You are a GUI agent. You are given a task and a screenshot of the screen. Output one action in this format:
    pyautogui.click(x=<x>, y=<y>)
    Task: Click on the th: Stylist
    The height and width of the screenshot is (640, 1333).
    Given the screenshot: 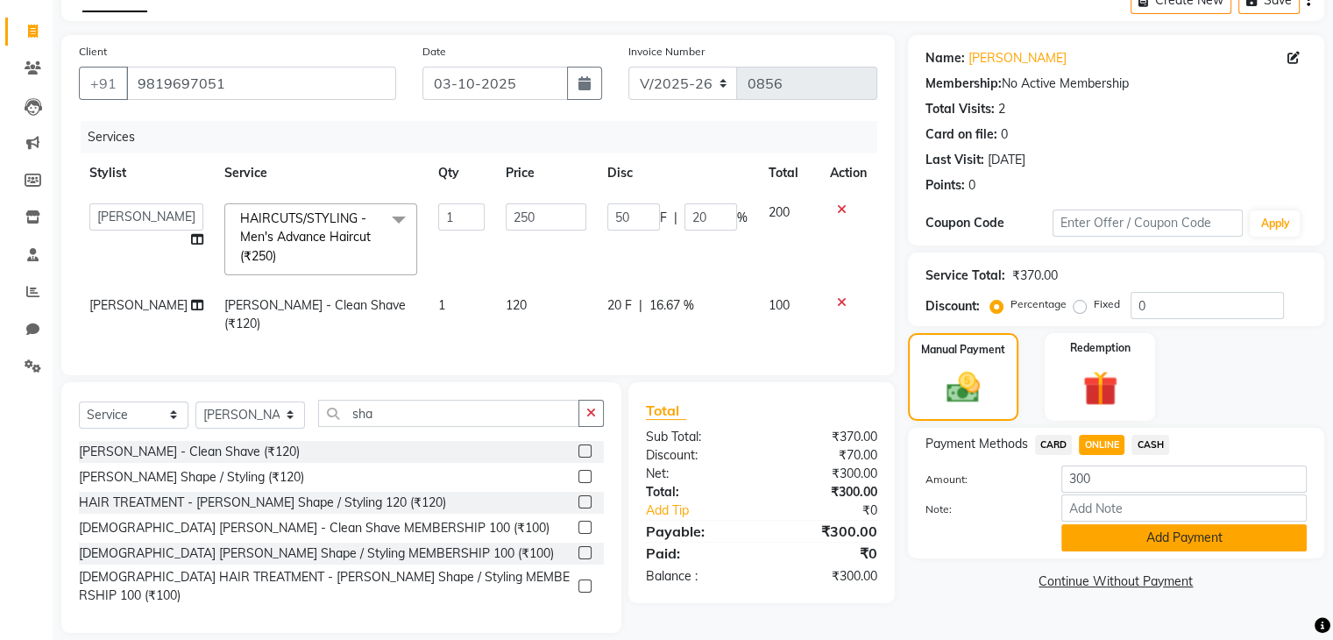 What is the action you would take?
    pyautogui.click(x=146, y=173)
    